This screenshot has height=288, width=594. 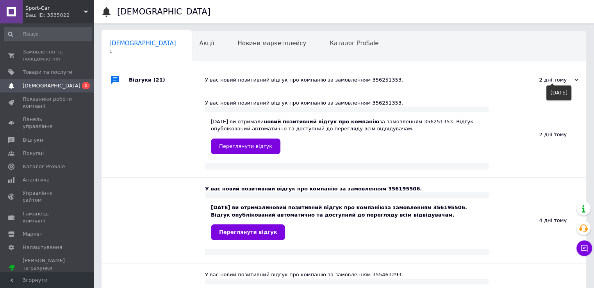 I want to click on div: 4 дні тому, so click(x=537, y=220).